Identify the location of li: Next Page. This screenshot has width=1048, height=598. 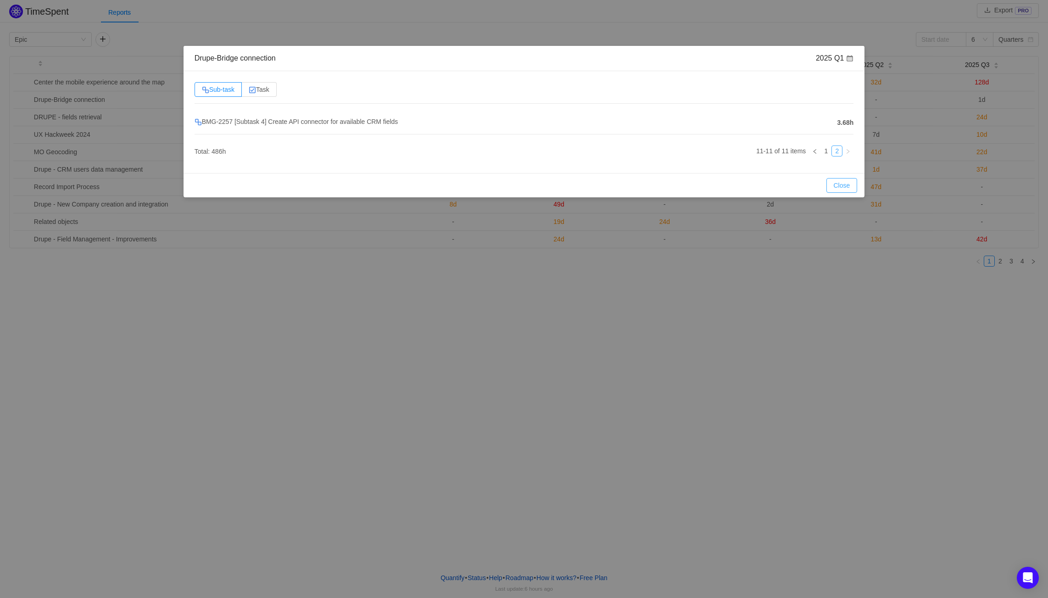
(848, 151).